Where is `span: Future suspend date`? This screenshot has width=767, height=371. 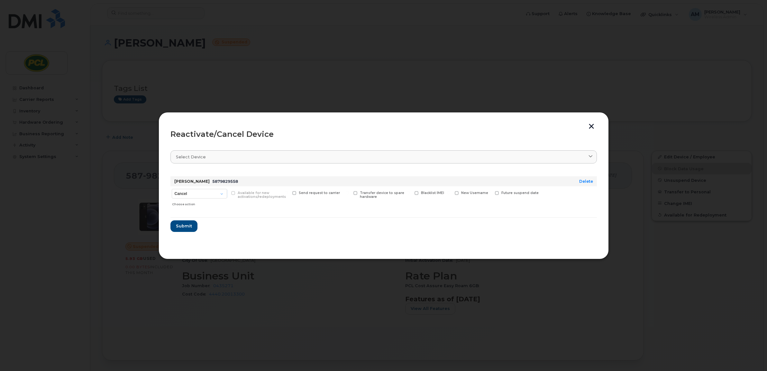 span: Future suspend date is located at coordinates (520, 193).